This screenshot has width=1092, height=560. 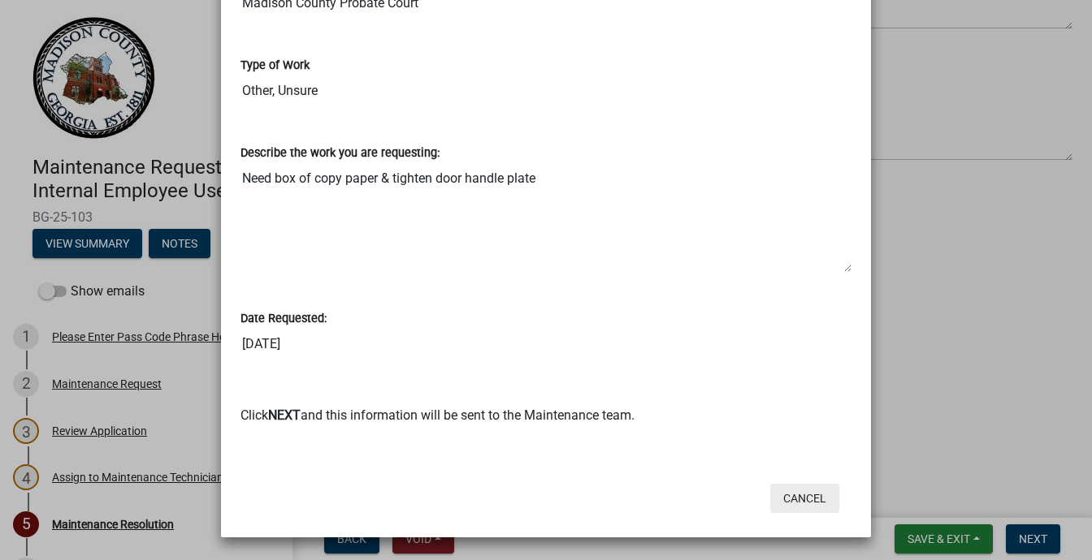 What do you see at coordinates (275, 66) in the screenshot?
I see `label: Type of Work` at bounding box center [275, 66].